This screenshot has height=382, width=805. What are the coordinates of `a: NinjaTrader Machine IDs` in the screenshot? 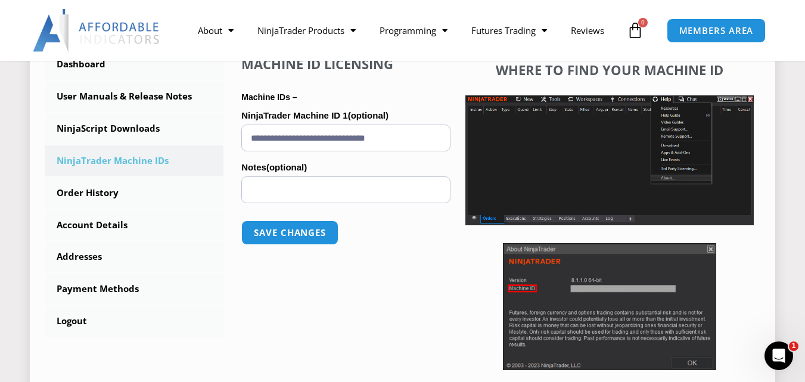 It's located at (134, 161).